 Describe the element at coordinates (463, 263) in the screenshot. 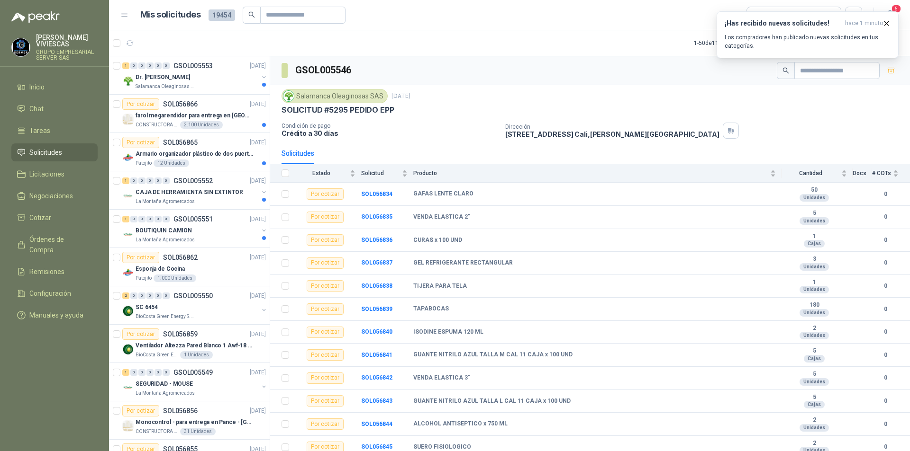

I see `b: GEL REFRIGERANTE RECTANGULAR` at that location.